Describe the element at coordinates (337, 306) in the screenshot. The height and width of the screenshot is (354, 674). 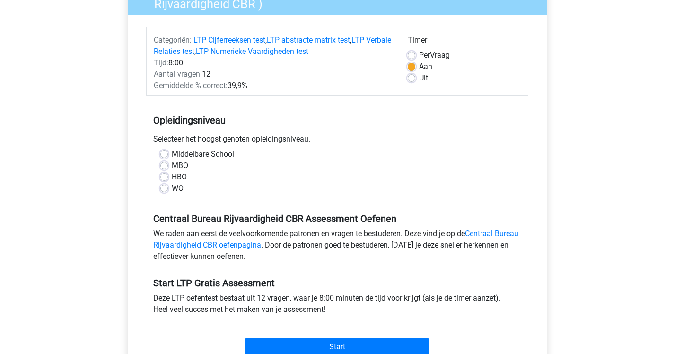
I see `div: Deze LTP oefentest bestaat uit 12 vragen, waar je 8:00 minuten de tijd voor krijgt (als je de tim...` at that location.